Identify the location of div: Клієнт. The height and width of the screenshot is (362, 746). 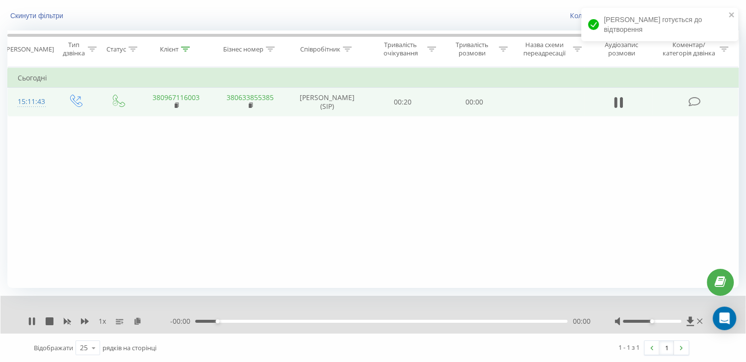
(169, 49).